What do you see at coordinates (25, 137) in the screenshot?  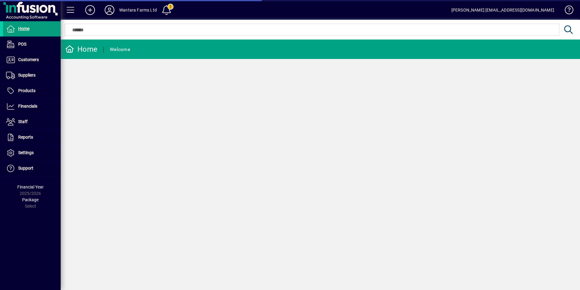 I see `span: Reports` at bounding box center [25, 137].